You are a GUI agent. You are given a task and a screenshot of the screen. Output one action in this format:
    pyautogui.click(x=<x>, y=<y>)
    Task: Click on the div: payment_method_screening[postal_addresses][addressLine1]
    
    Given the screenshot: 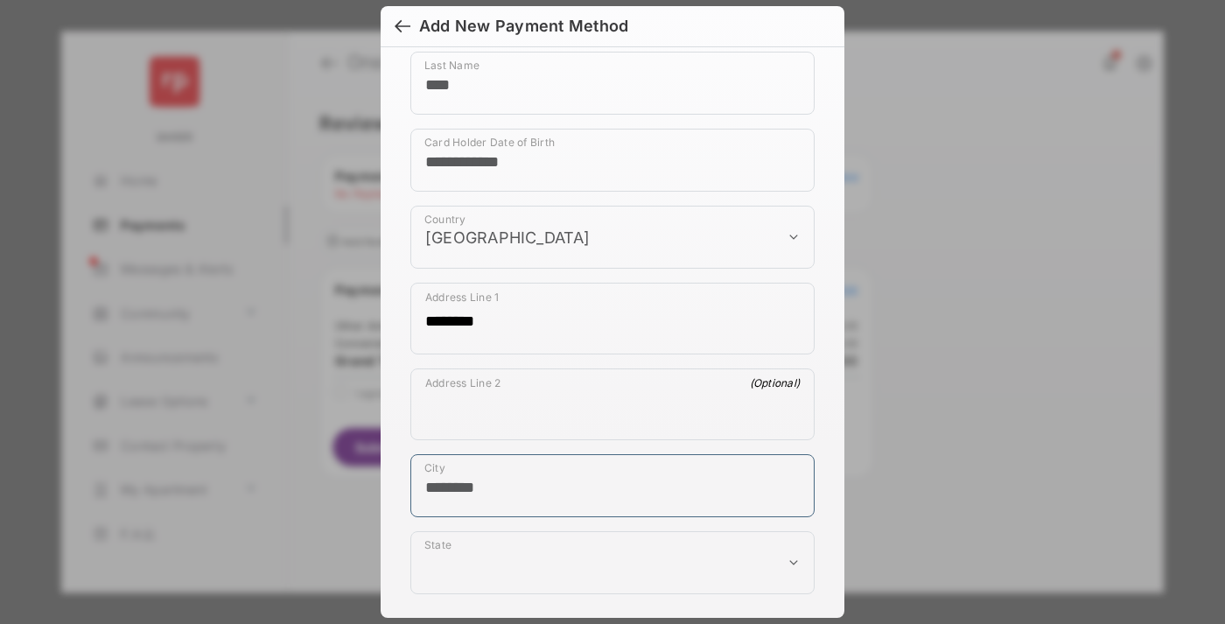 What is the action you would take?
    pyautogui.click(x=612, y=318)
    